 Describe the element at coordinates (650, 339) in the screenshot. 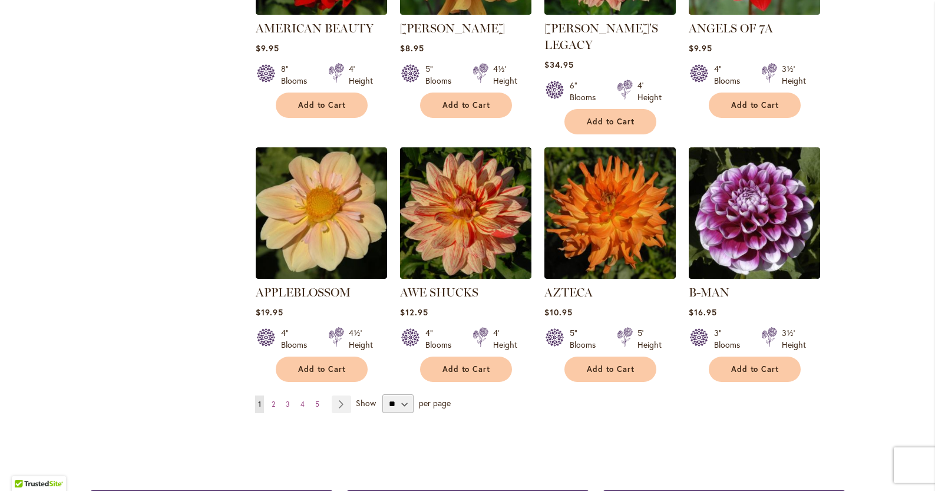

I see `div: 5' Height` at that location.